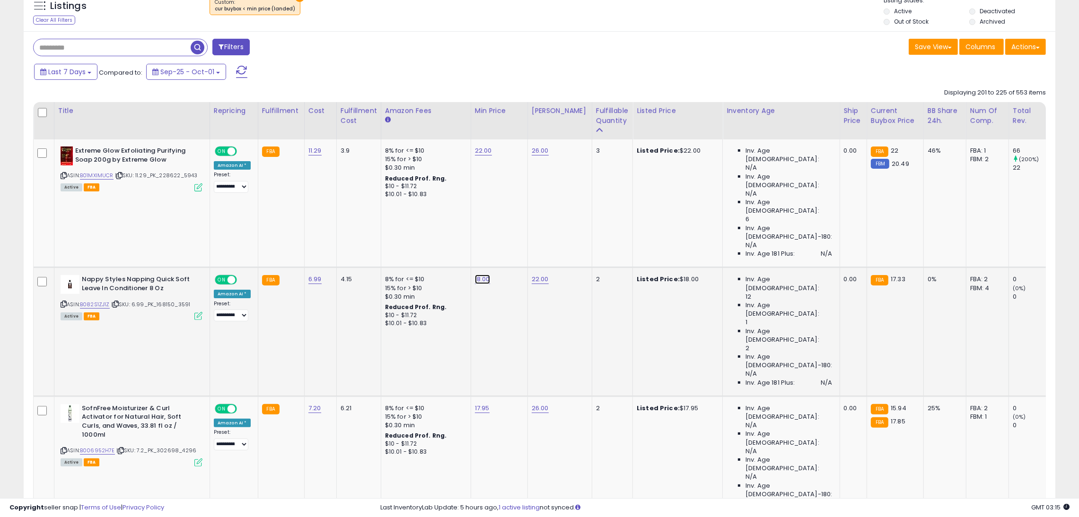  What do you see at coordinates (943, 151) in the screenshot?
I see `div: 46%` at bounding box center [943, 151].